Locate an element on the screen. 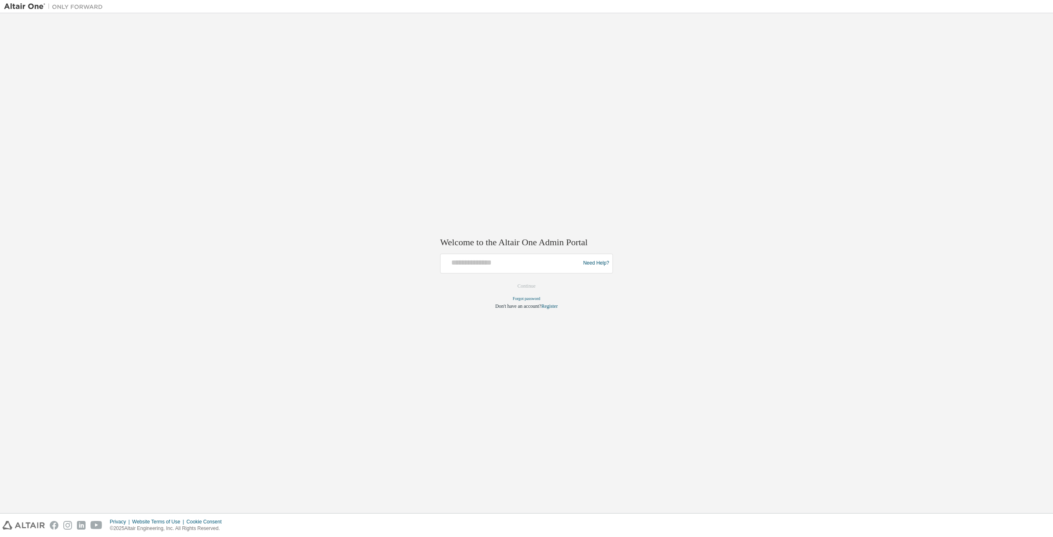 This screenshot has height=537, width=1053. a: Forgot password is located at coordinates (527, 298).